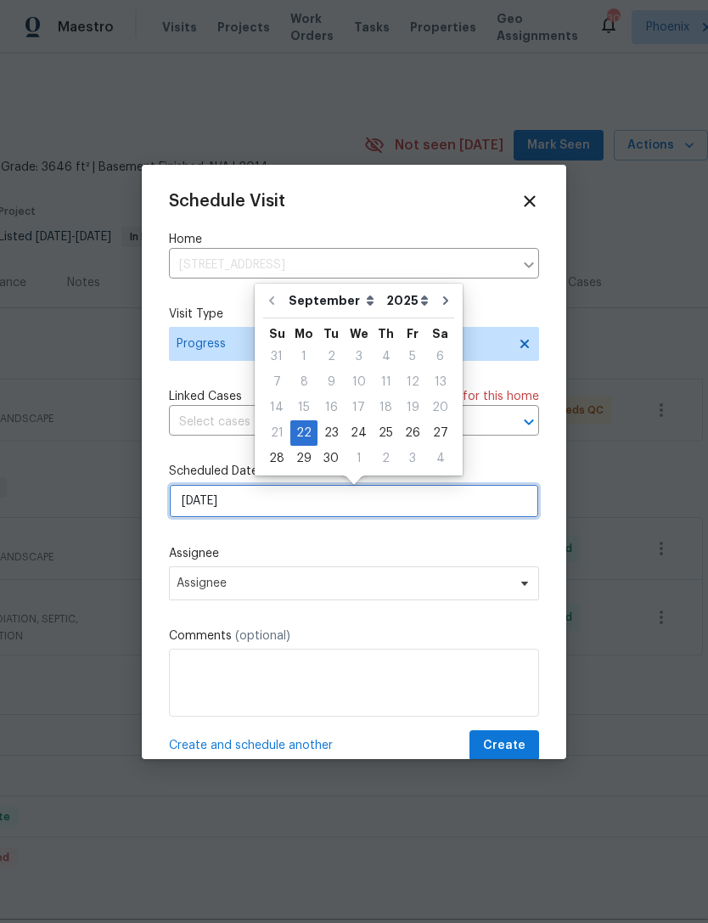 The height and width of the screenshot is (923, 708). I want to click on div: Mon Sep 01 2025, so click(304, 357).